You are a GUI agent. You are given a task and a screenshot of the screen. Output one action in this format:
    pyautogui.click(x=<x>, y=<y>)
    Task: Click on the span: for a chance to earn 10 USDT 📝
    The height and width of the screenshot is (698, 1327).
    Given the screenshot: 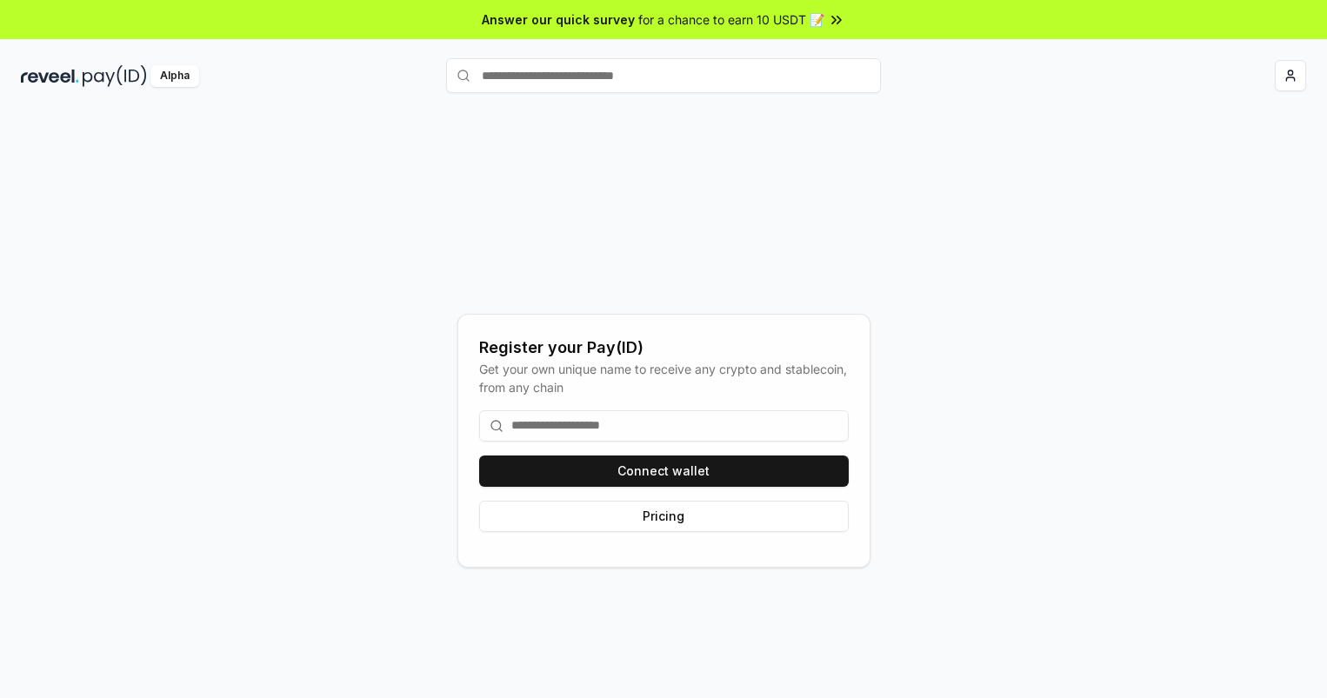 What is the action you would take?
    pyautogui.click(x=732, y=19)
    